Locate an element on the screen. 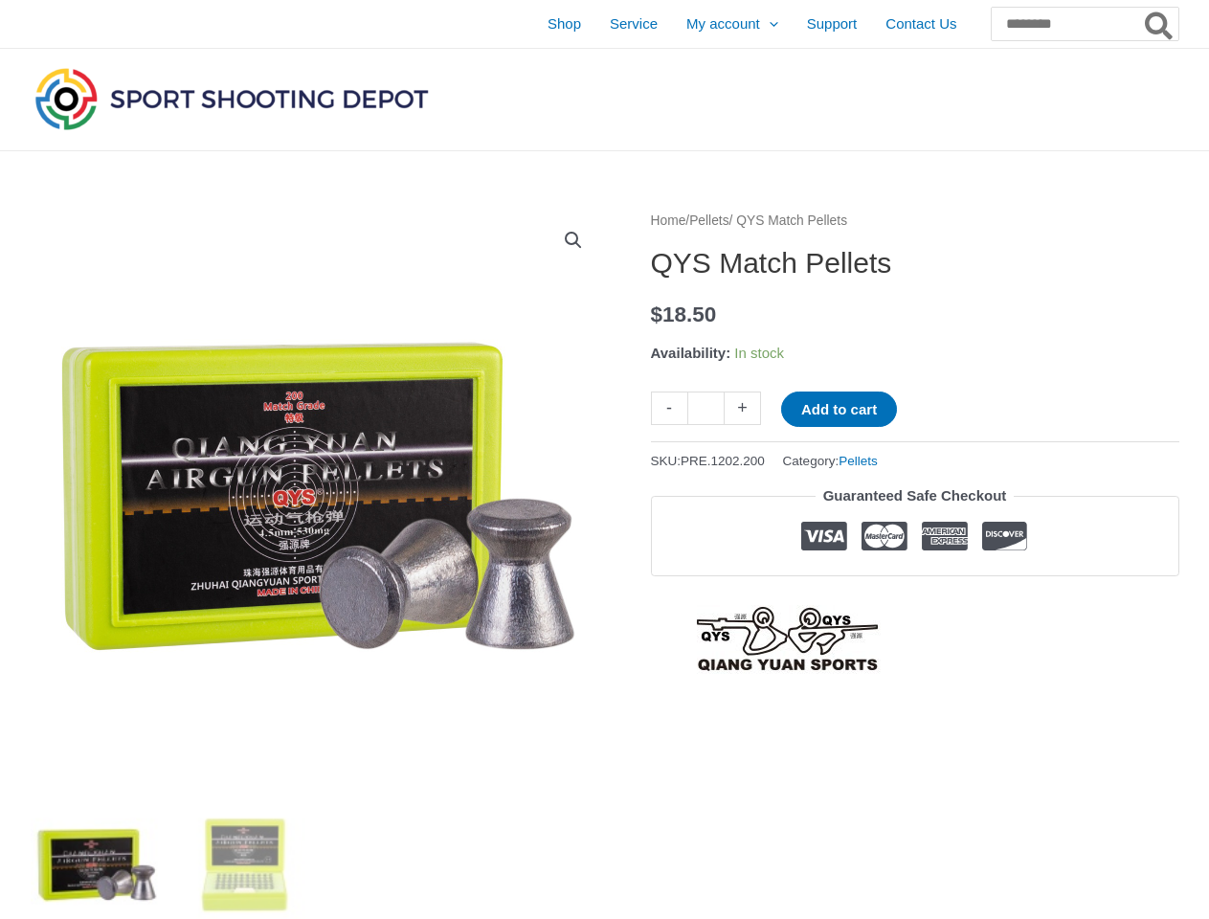 The width and height of the screenshot is (1209, 919). span: In stock is located at coordinates (759, 352).